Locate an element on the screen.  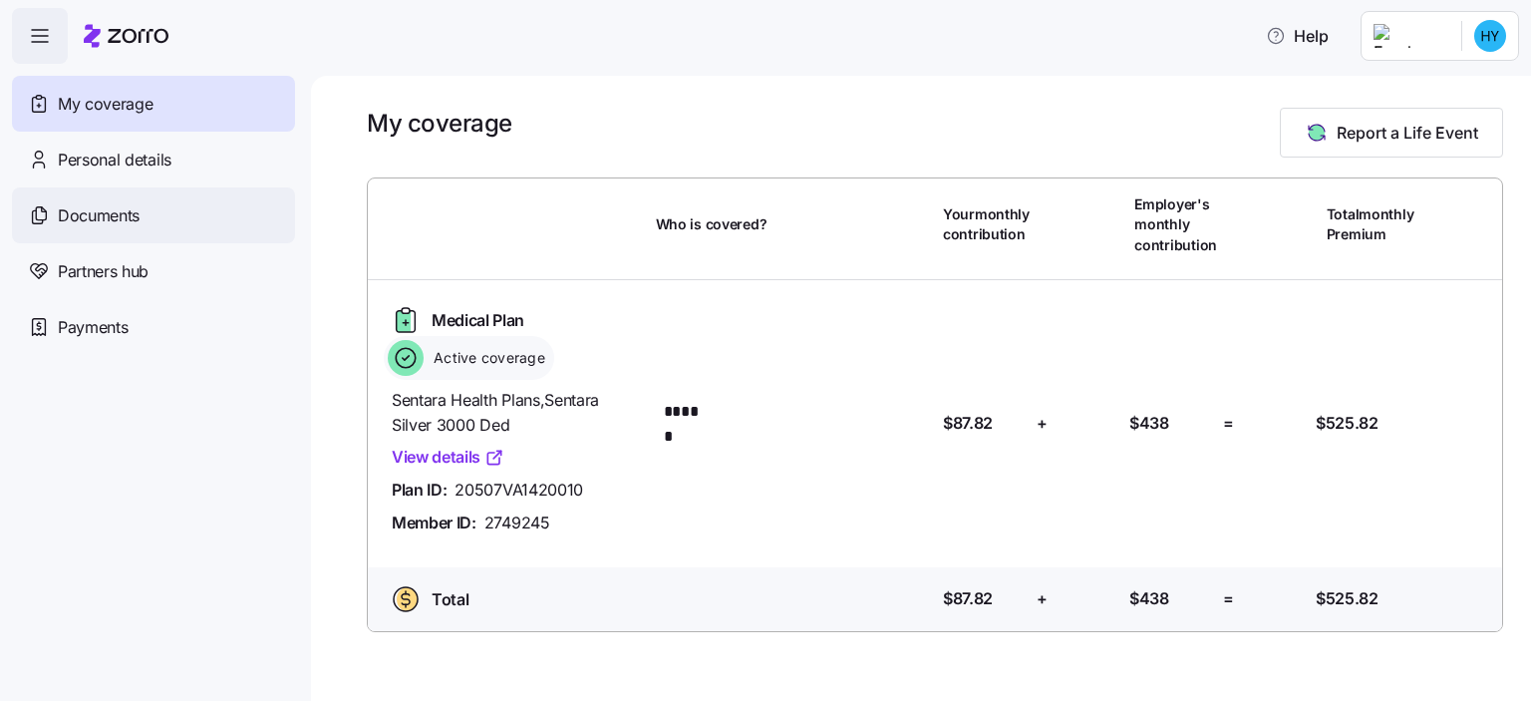
button: Help is located at coordinates (1297, 36).